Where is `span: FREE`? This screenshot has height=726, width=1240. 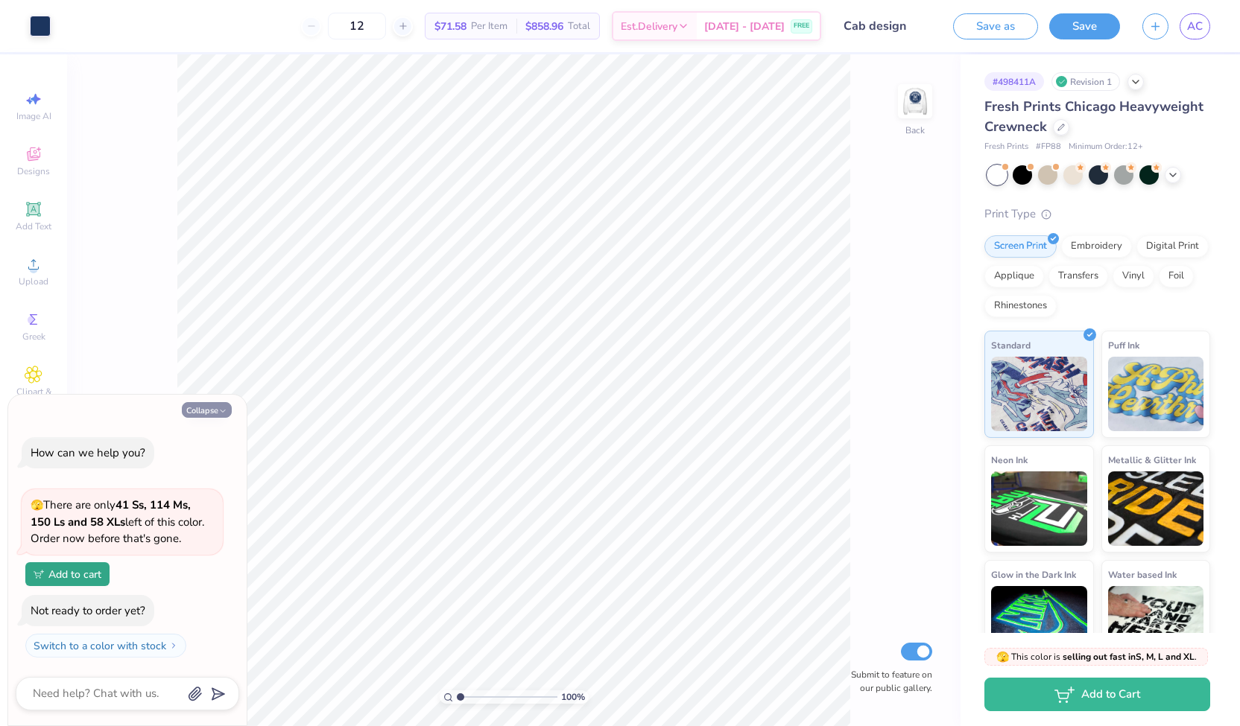
span: FREE is located at coordinates (801, 26).